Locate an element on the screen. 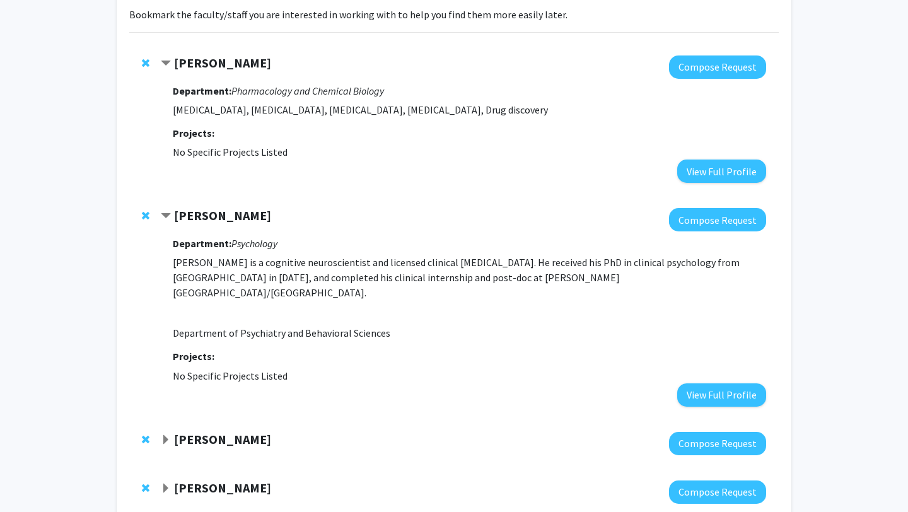  button: Compose Request to Joshua Jeong is located at coordinates (718, 444).